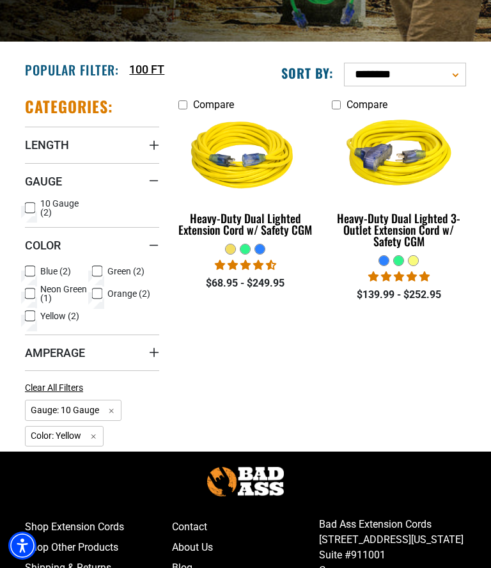 This screenshot has width=491, height=568. What do you see at coordinates (56, 271) in the screenshot?
I see `span: Blue (2)` at bounding box center [56, 271].